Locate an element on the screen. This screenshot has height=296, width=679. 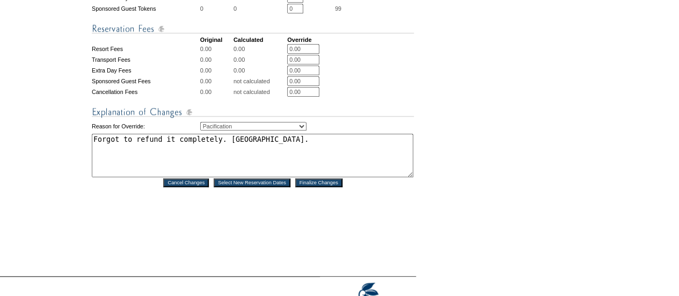
img: Reservation Fees is located at coordinates (253, 28).